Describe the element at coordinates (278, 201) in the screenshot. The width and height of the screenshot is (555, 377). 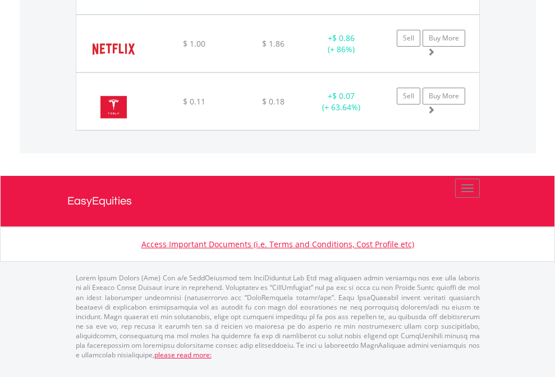
I see `div: EasyEquities` at that location.